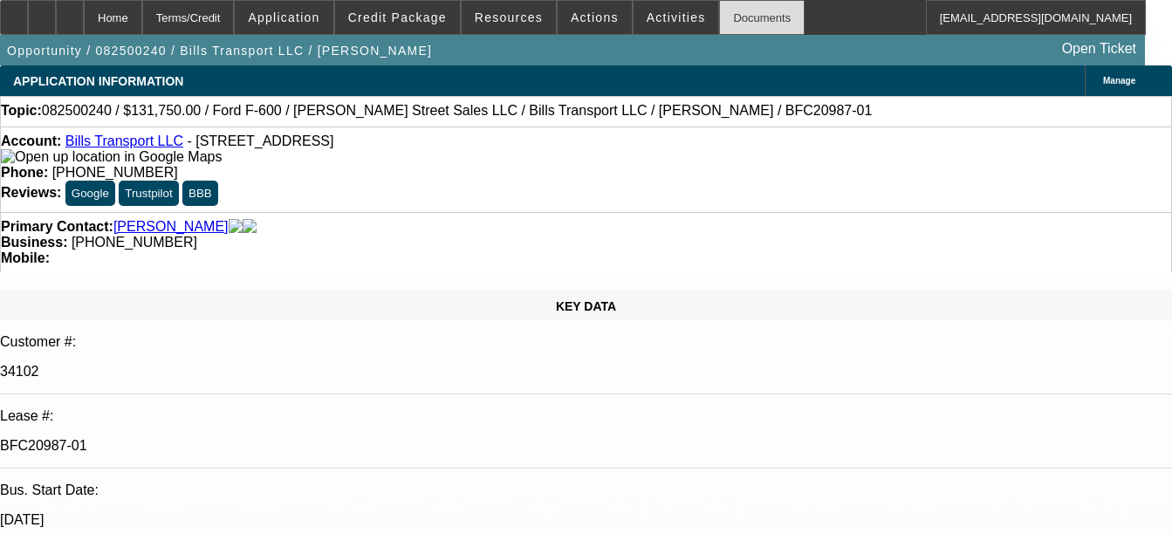  Describe the element at coordinates (90, 193) in the screenshot. I see `button: Google` at that location.